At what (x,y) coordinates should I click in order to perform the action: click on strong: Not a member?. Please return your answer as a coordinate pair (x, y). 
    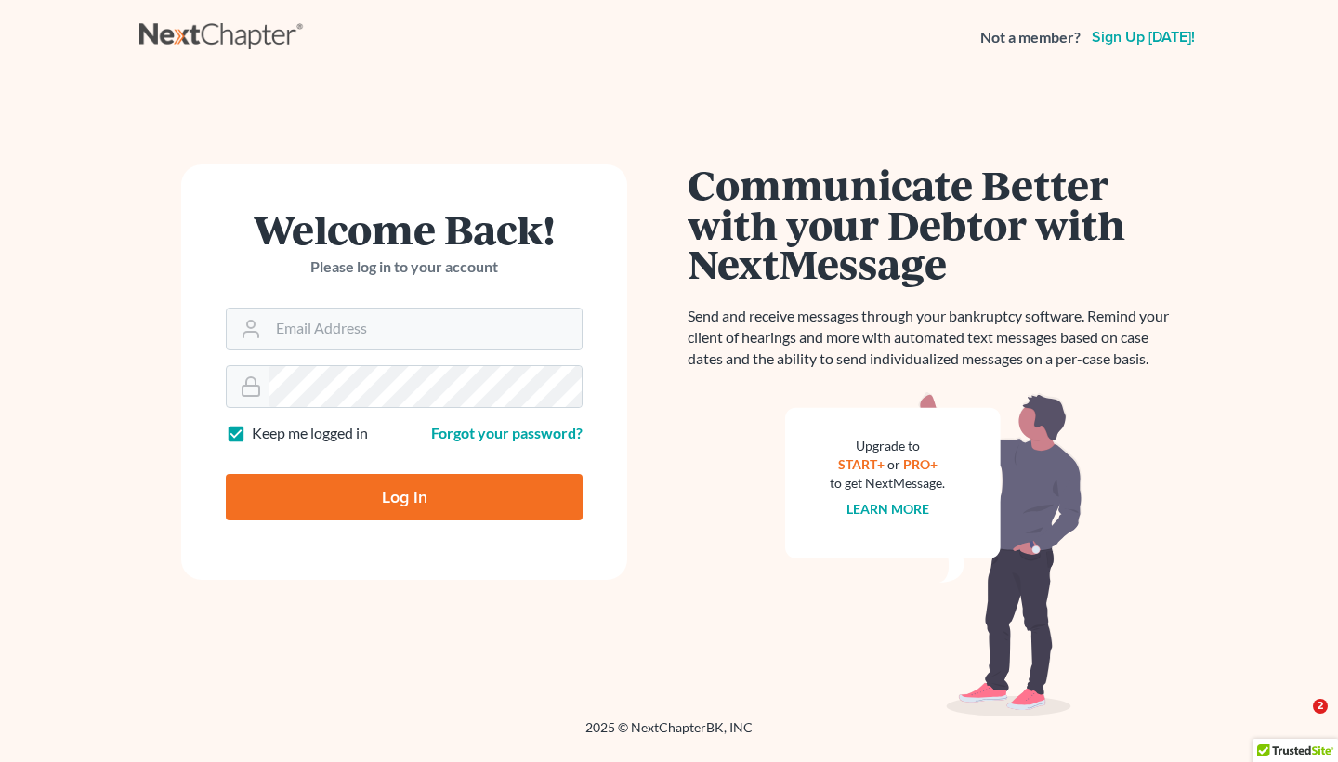
    Looking at the image, I should click on (1030, 37).